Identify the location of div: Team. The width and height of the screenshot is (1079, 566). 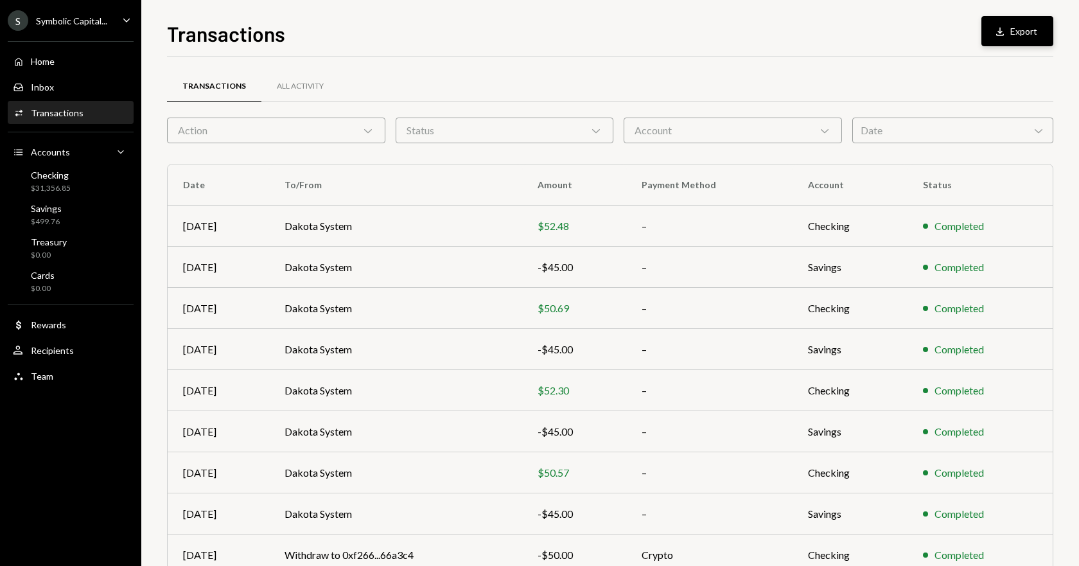
(42, 376).